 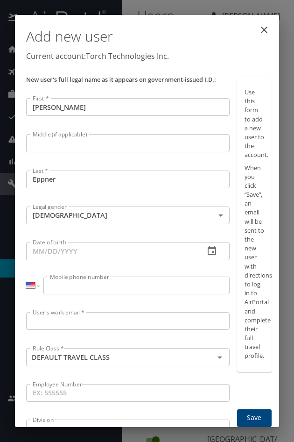 I want to click on p: When you click “Save”, an email will be sent to the new user with directions to log in to AirPort..., so click(x=255, y=262).